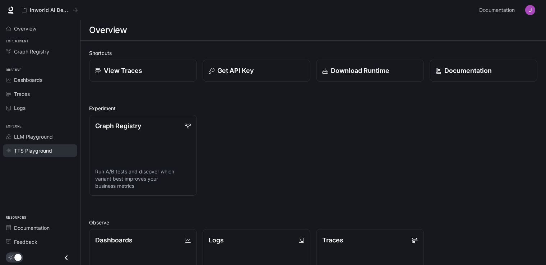 This screenshot has height=265, width=546. Describe the element at coordinates (28, 80) in the screenshot. I see `span: Dashboards` at that location.